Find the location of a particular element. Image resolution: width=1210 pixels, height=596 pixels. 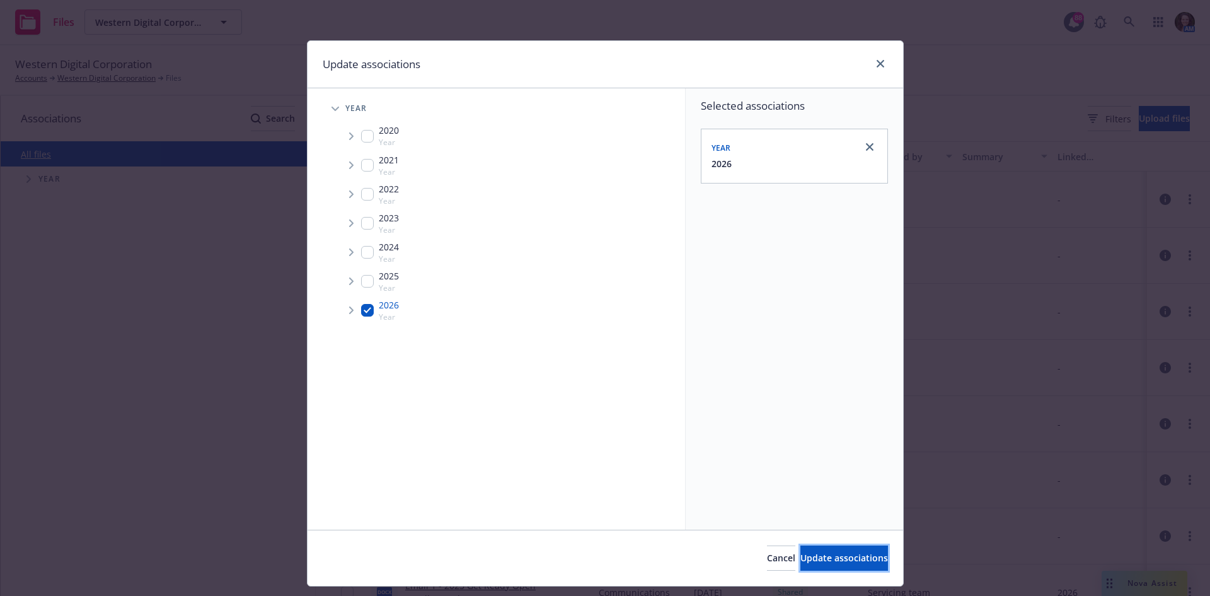

span: 2022 is located at coordinates (389, 188).